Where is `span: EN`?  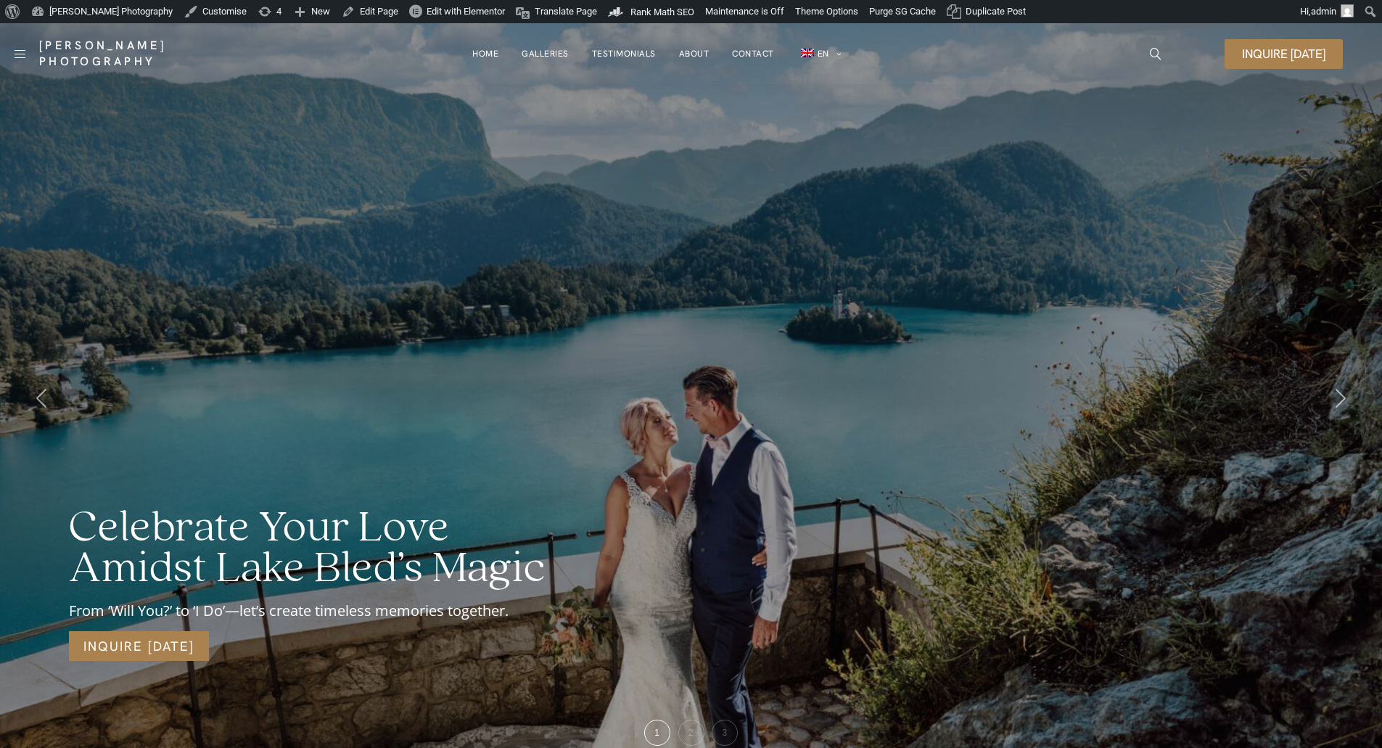 span: EN is located at coordinates (823, 54).